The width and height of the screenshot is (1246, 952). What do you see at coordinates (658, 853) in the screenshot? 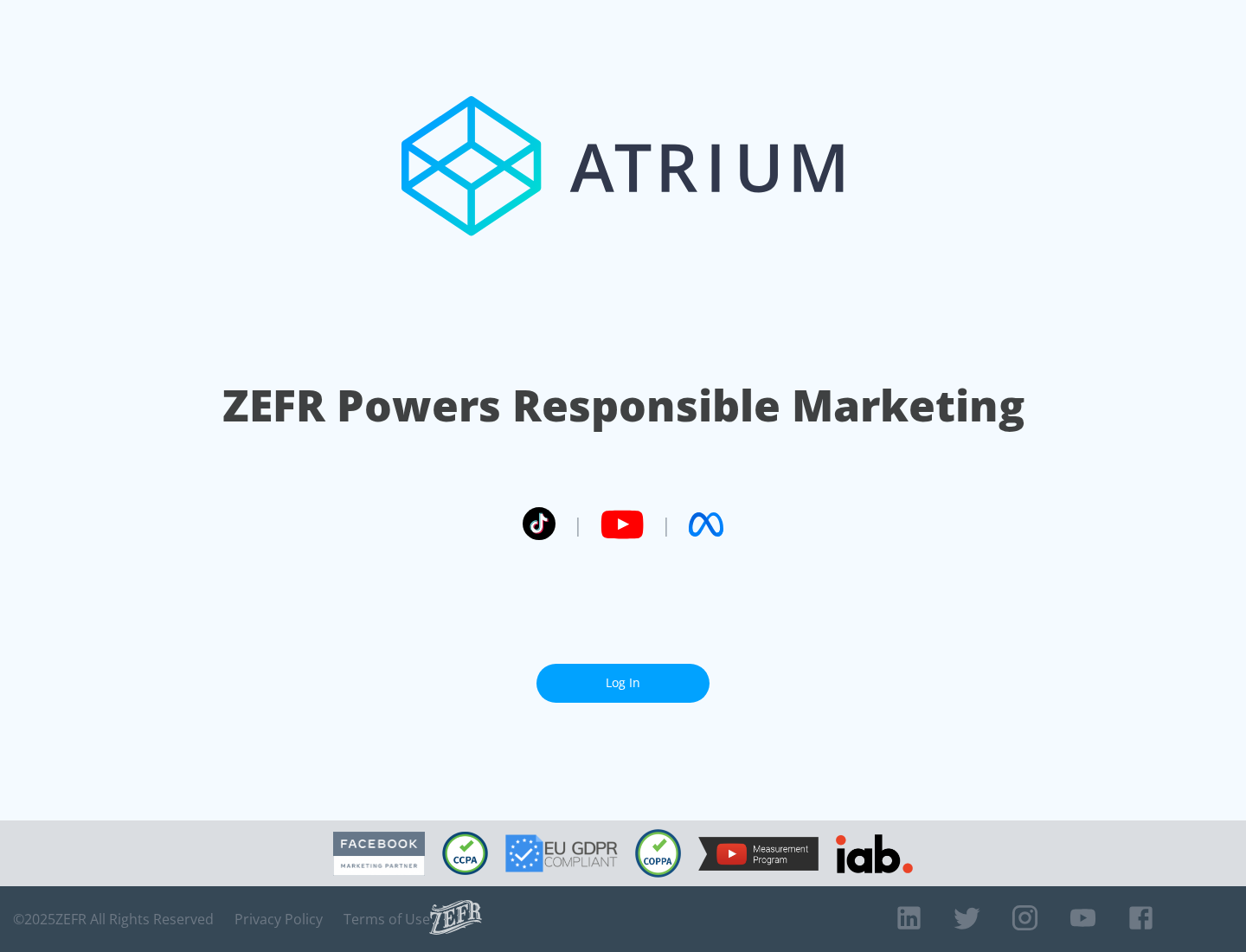
I see `img: COPPA Compliant` at bounding box center [658, 853].